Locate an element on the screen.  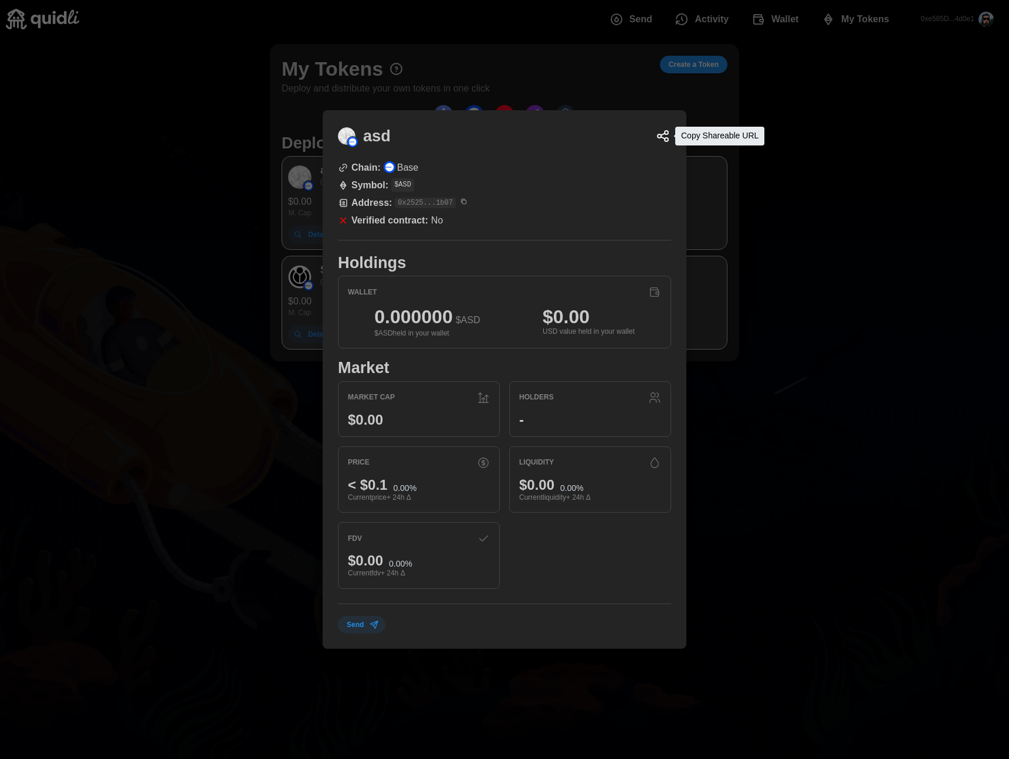
code: $ ASD is located at coordinates (402, 185).